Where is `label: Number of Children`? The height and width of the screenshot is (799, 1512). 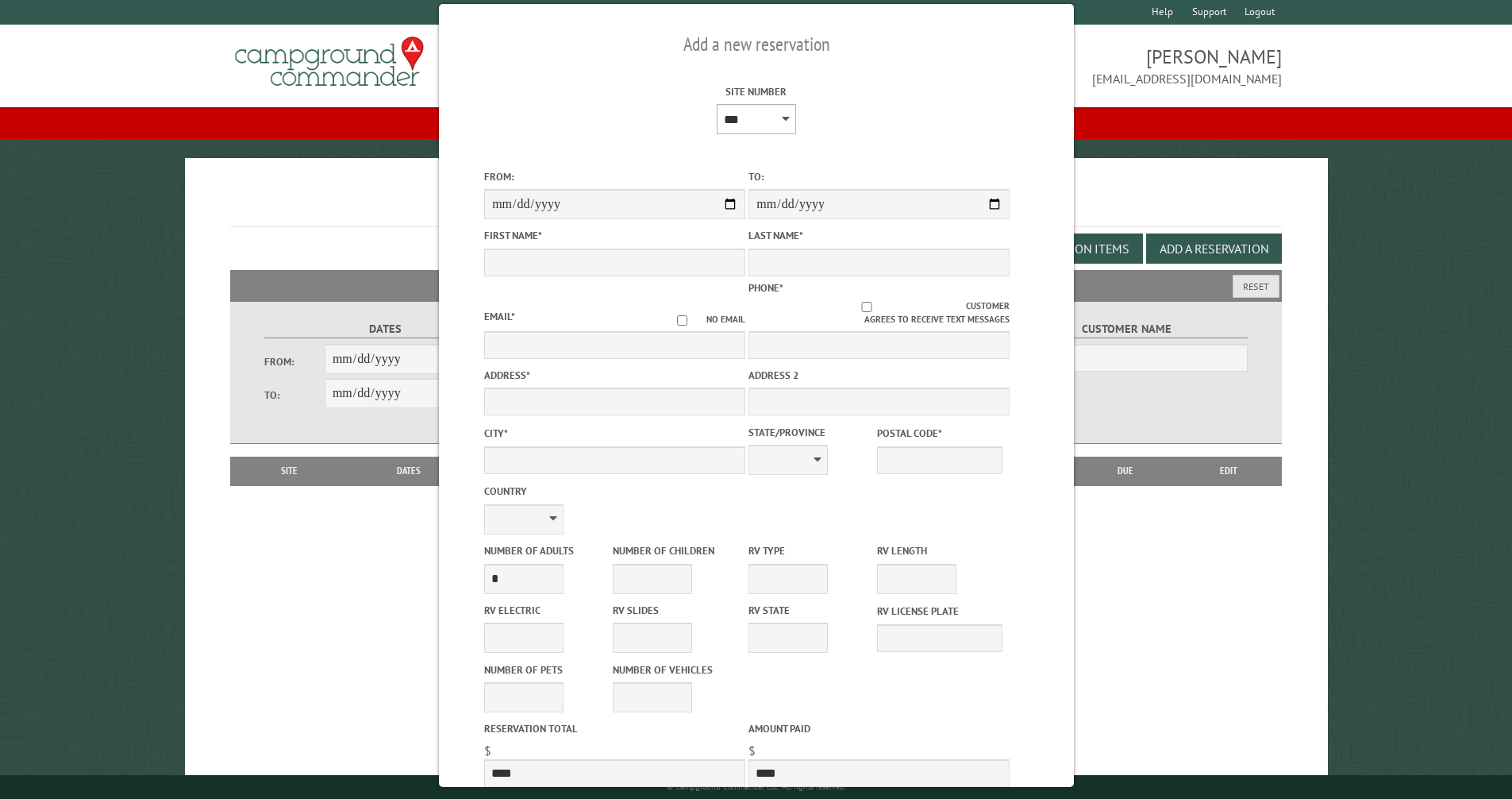 label: Number of Children is located at coordinates (676, 550).